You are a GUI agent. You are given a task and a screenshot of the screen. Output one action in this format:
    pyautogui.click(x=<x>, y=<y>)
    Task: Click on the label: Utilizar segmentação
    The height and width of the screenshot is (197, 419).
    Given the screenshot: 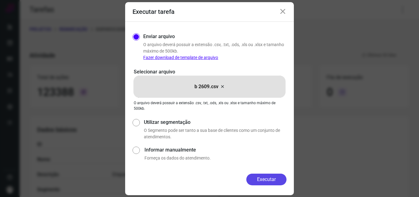 What is the action you would take?
    pyautogui.click(x=215, y=122)
    